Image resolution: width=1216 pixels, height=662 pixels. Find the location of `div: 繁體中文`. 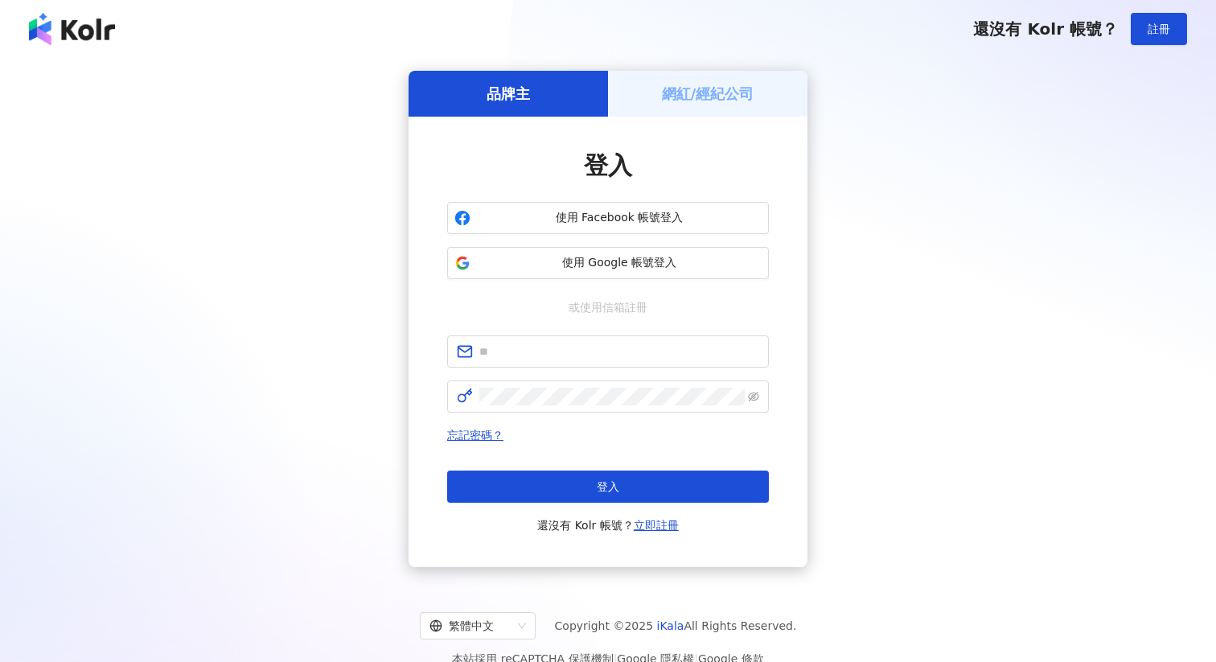

div: 繁體中文 is located at coordinates (471, 626).